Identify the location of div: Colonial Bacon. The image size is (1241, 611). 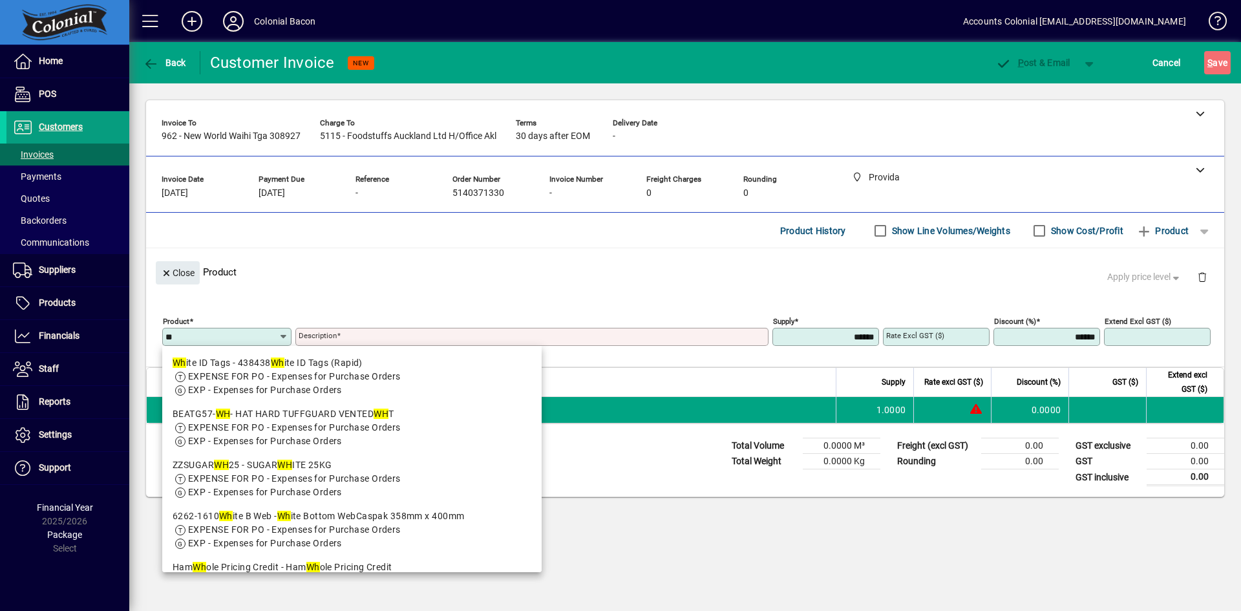
(284, 21).